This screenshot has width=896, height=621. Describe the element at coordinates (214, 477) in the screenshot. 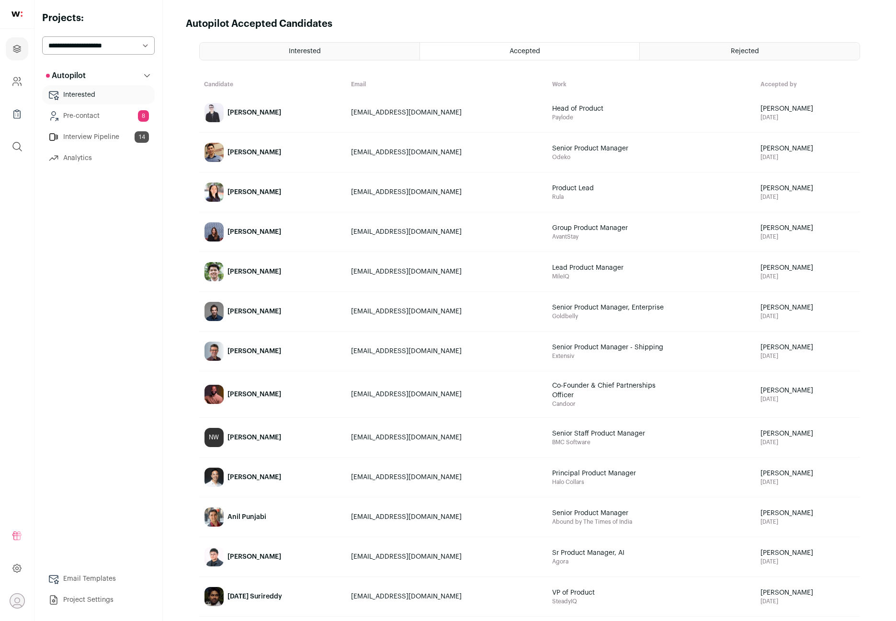

I see `img: 5a4daf518ca626265b75adb562b33f7e3867652692cd45a7f7aae9426855e321` at that location.